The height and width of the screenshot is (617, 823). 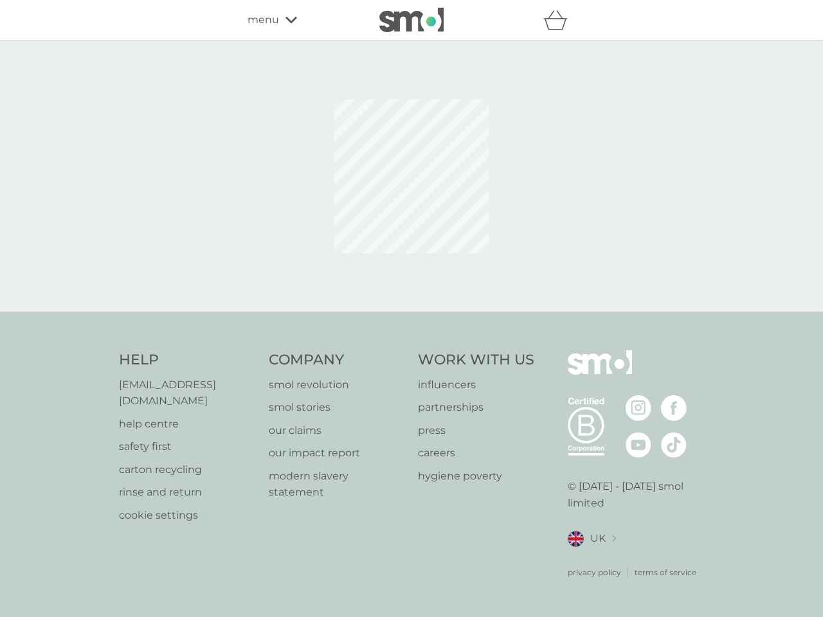 I want to click on a: hygiene poverty, so click(x=476, y=476).